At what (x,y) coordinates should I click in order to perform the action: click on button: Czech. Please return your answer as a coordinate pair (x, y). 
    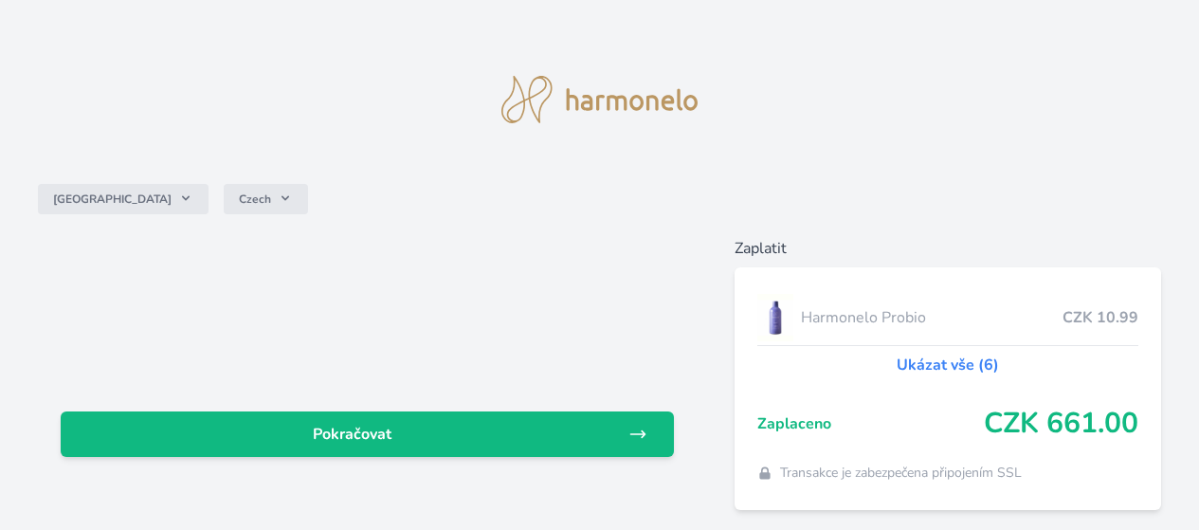
    Looking at the image, I should click on (265, 199).